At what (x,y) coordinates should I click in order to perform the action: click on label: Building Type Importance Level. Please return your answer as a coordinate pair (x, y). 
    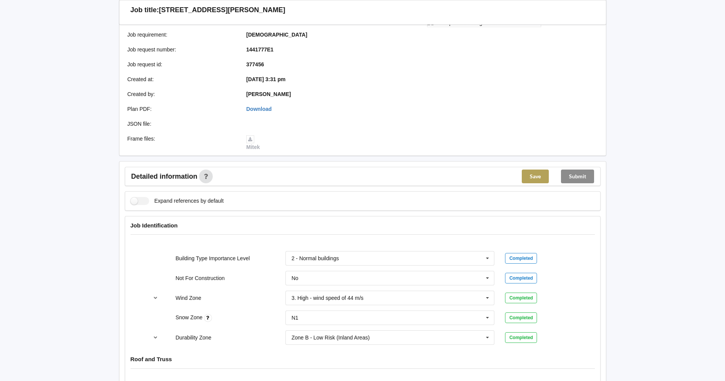
    Looking at the image, I should click on (212, 258).